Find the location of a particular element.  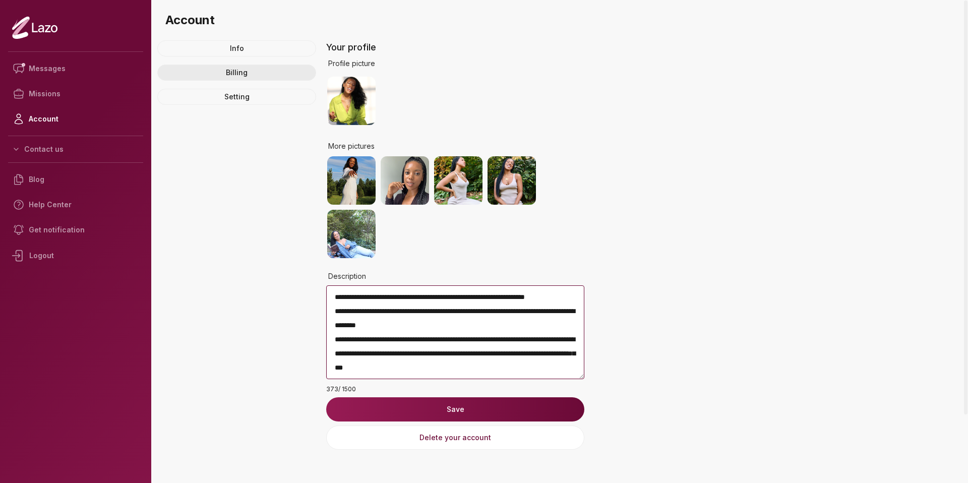

div: Logout is located at coordinates (76, 256).